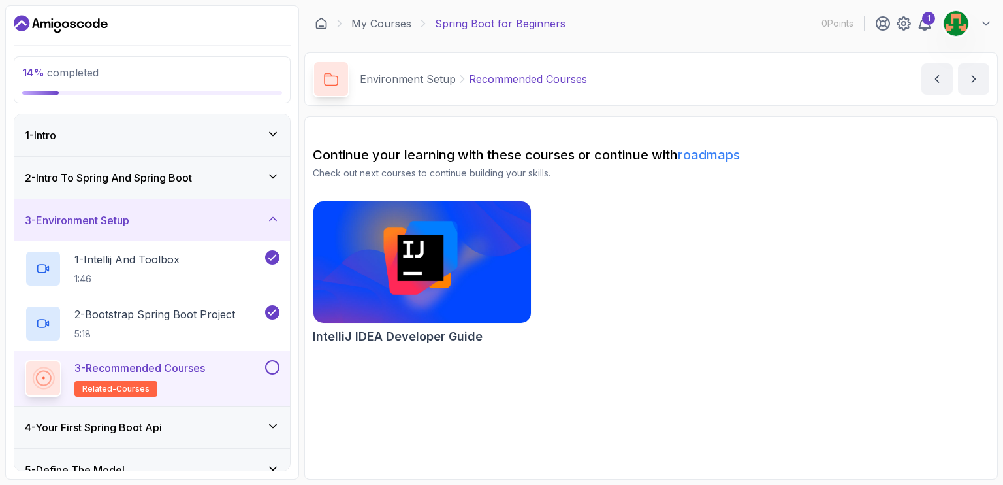 The width and height of the screenshot is (1003, 485). What do you see at coordinates (422, 273) in the screenshot?
I see `a: IntelliJ IDEA Developer Guide cardIntelliJ IDEA Developer Guide` at bounding box center [422, 273].